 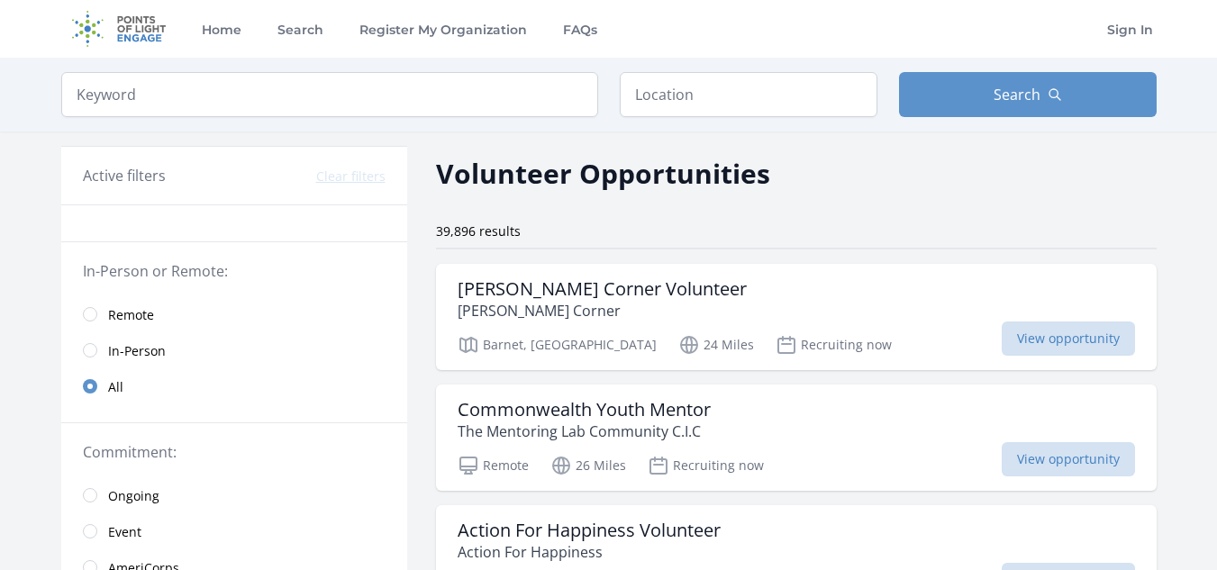 I want to click on a: In-Person, so click(x=234, y=350).